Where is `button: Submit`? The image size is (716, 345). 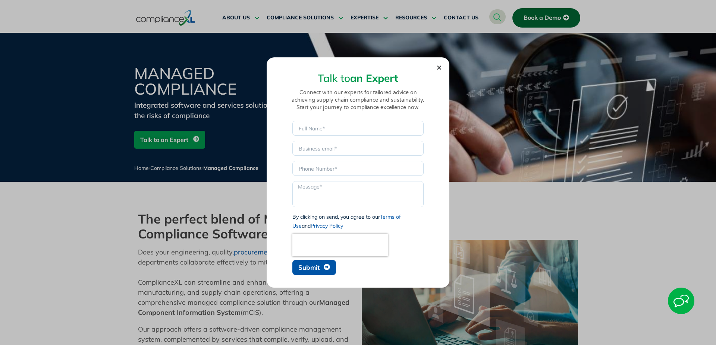
button: Submit is located at coordinates (314, 268).